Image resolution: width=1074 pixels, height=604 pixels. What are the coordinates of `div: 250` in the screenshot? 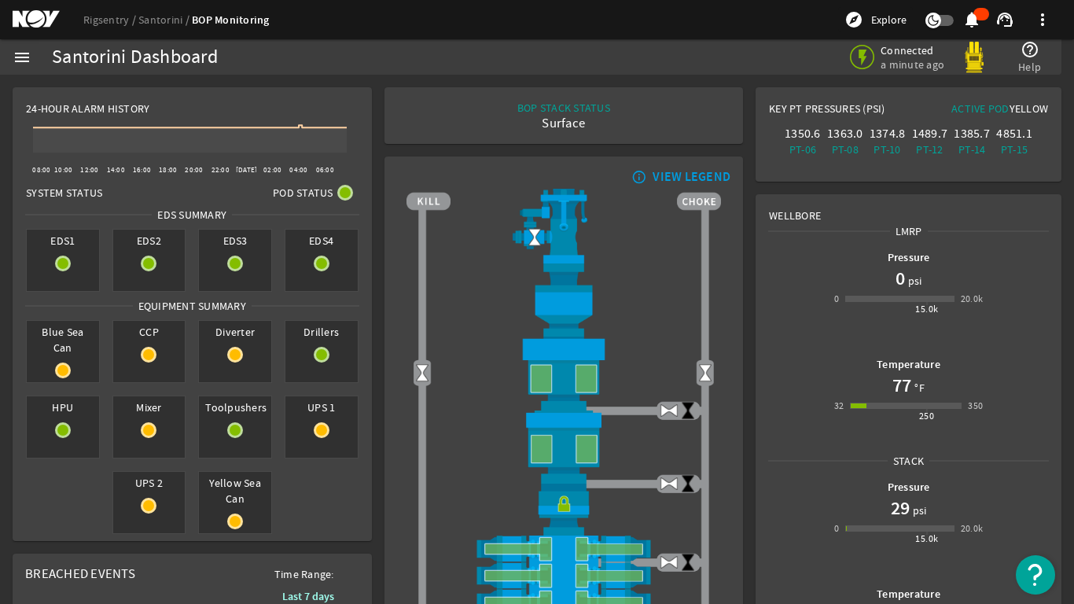 It's located at (926, 416).